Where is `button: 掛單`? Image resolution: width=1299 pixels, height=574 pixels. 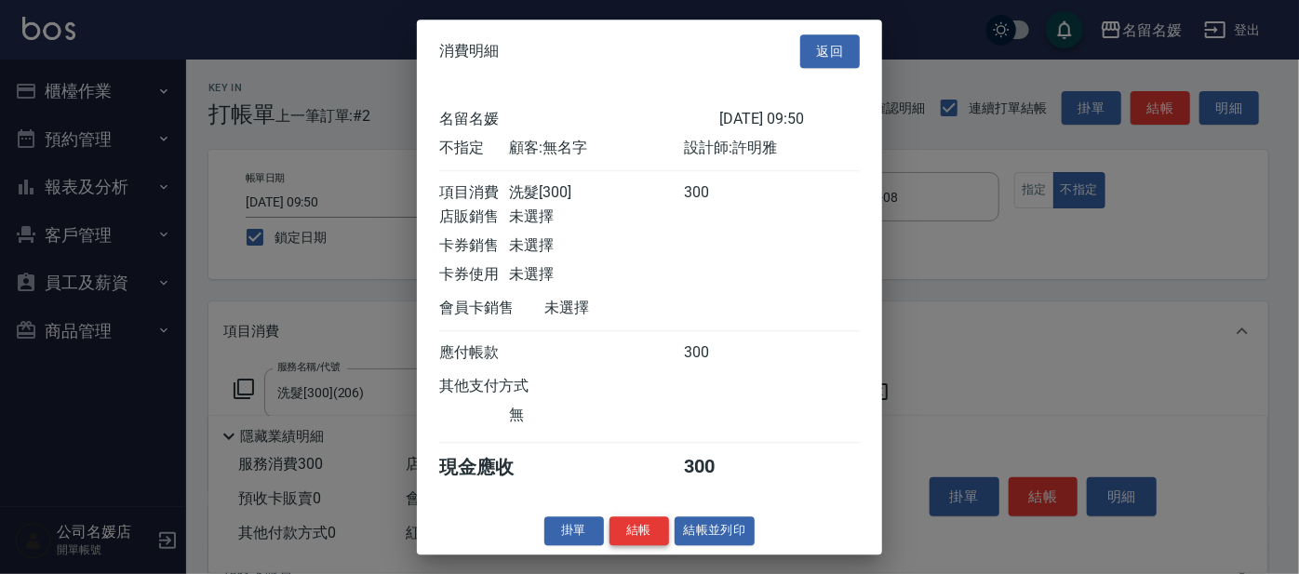
button: 掛單 is located at coordinates (574, 530).